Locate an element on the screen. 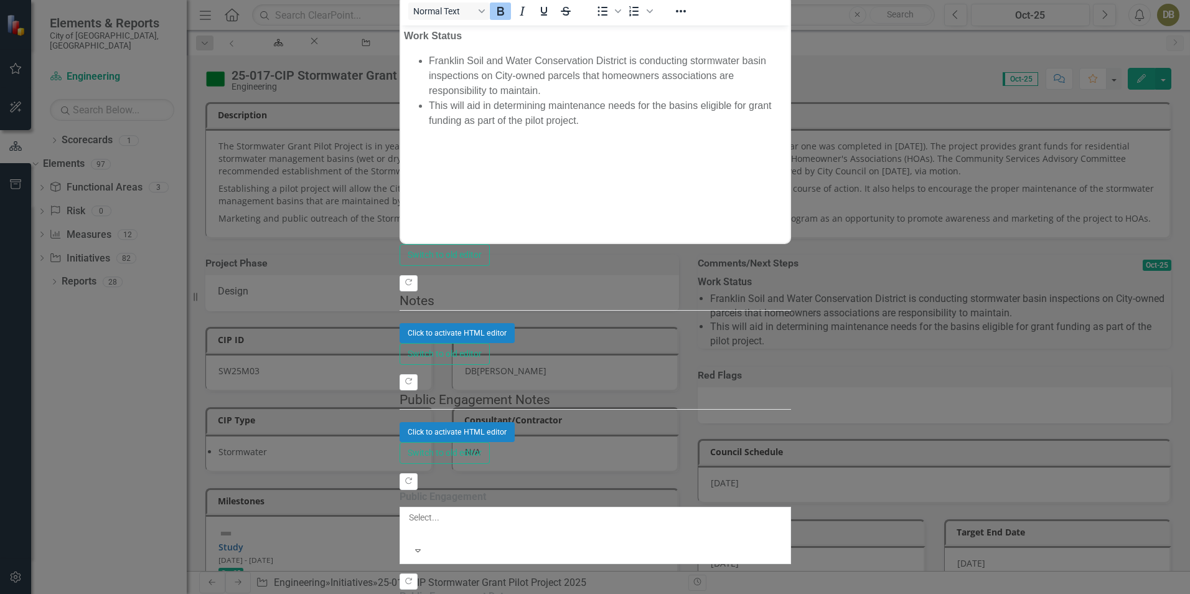 Image resolution: width=1190 pixels, height=594 pixels. button: Block Normal Text is located at coordinates (449, 11).